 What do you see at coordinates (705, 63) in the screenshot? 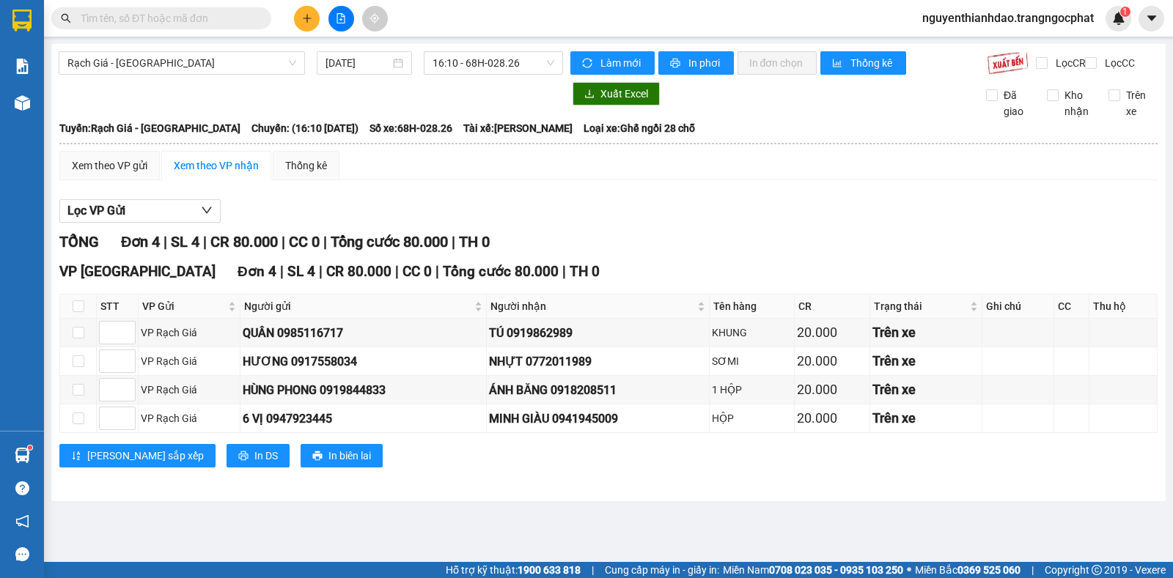
I see `span: In phơi` at bounding box center [705, 63].